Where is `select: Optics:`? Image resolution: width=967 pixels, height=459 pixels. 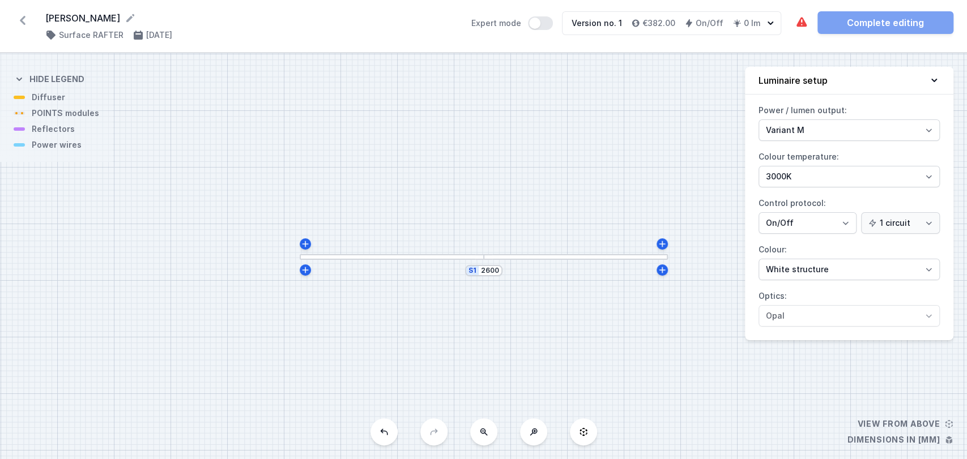 select: Optics: is located at coordinates (849, 316).